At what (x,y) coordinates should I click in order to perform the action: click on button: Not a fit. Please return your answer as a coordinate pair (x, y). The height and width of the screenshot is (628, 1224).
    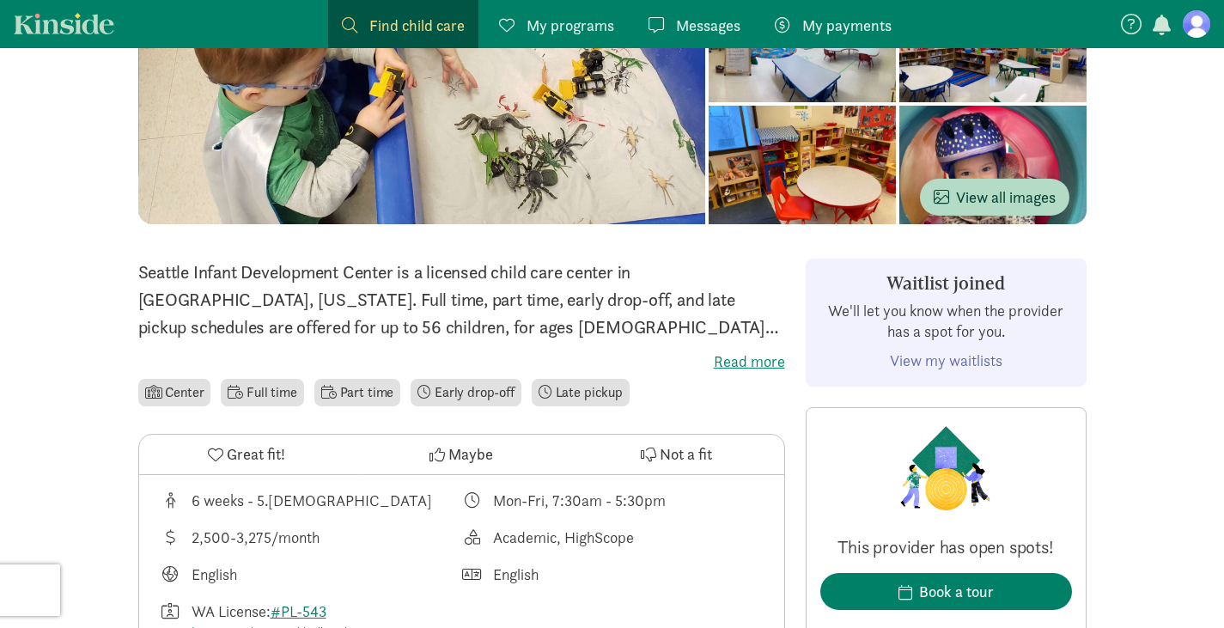
    Looking at the image, I should click on (676, 454).